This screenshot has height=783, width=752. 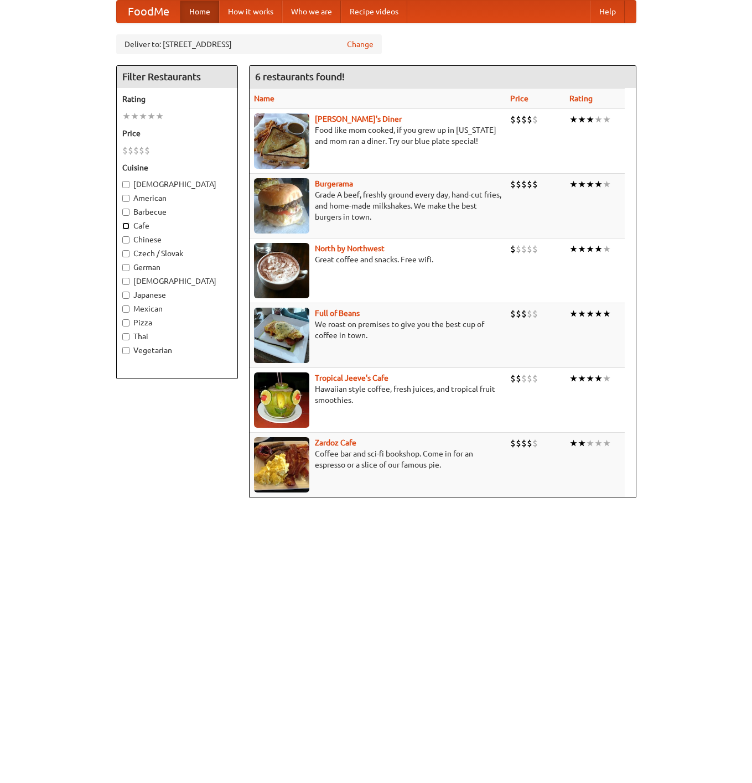 I want to click on p: Great coffee and snacks. Free wifi., so click(x=377, y=260).